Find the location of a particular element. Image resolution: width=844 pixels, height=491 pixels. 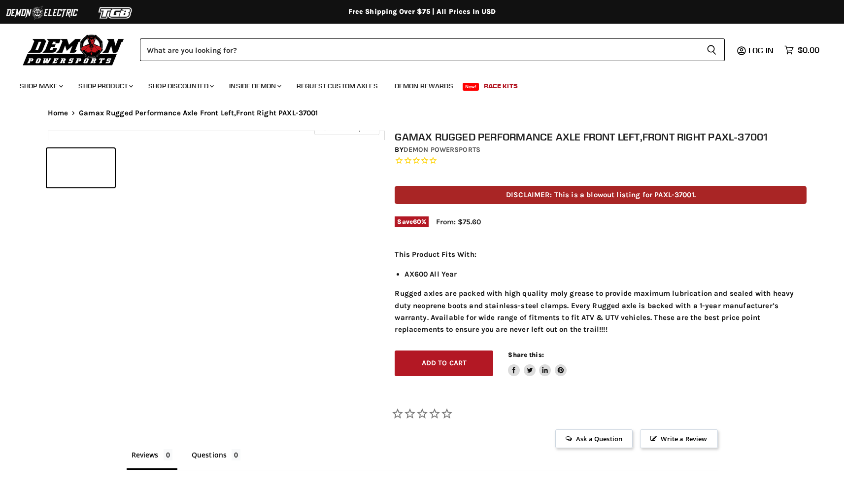

ul: Main menu is located at coordinates (415, 84).